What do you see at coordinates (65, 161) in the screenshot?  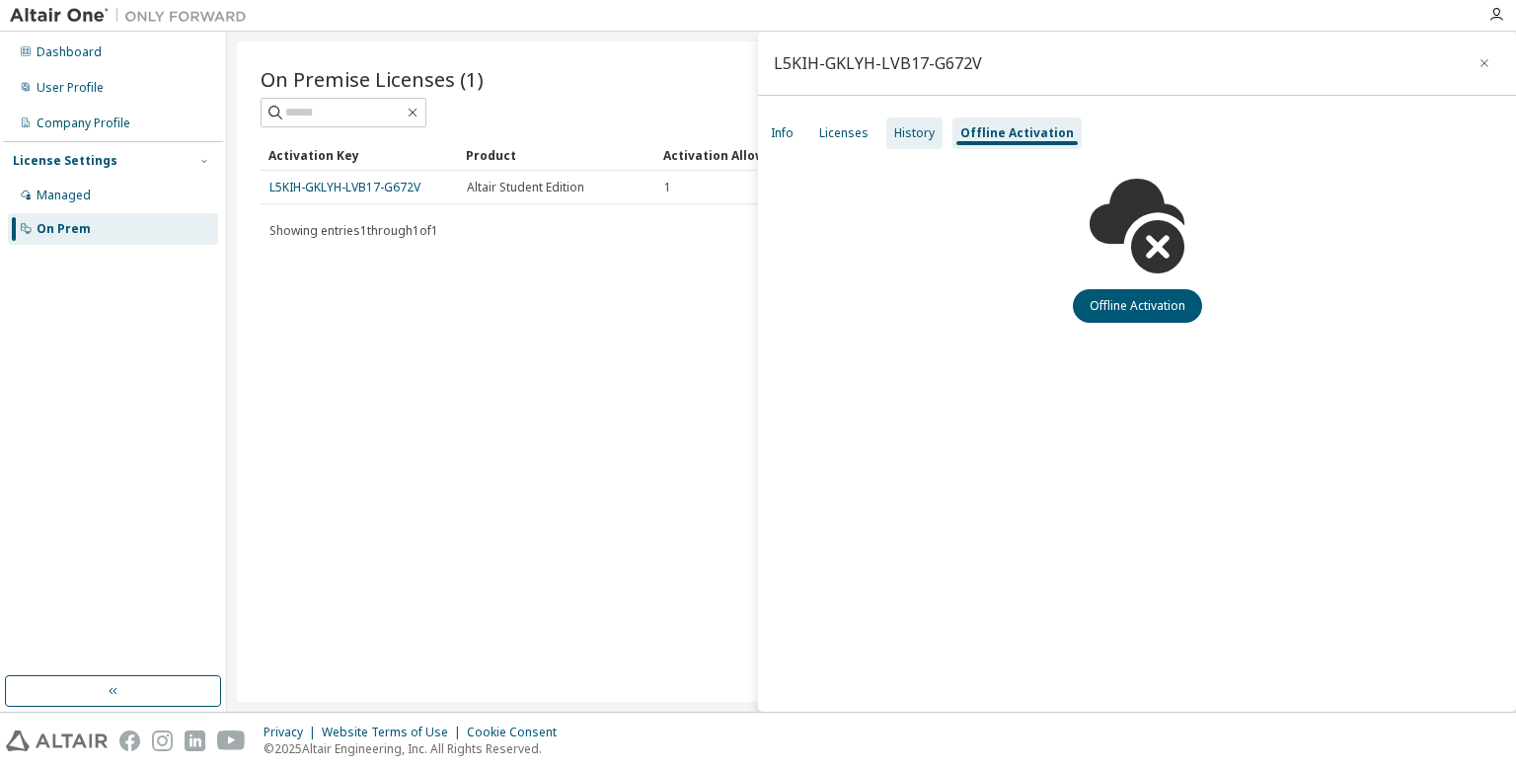 I see `div: License Settings` at bounding box center [65, 161].